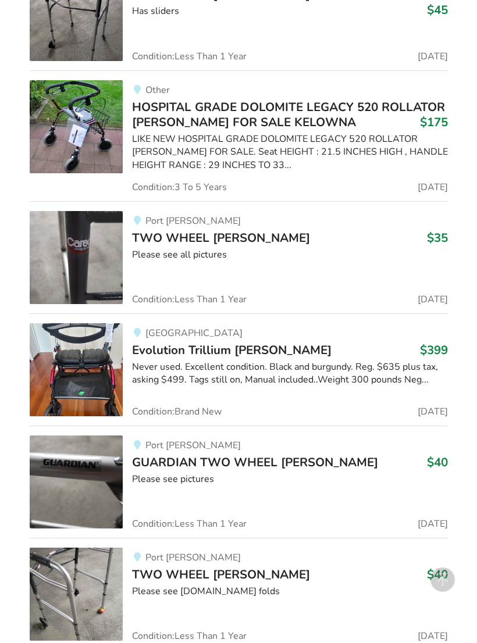  What do you see at coordinates (434, 350) in the screenshot?
I see `h3: $399` at bounding box center [434, 350].